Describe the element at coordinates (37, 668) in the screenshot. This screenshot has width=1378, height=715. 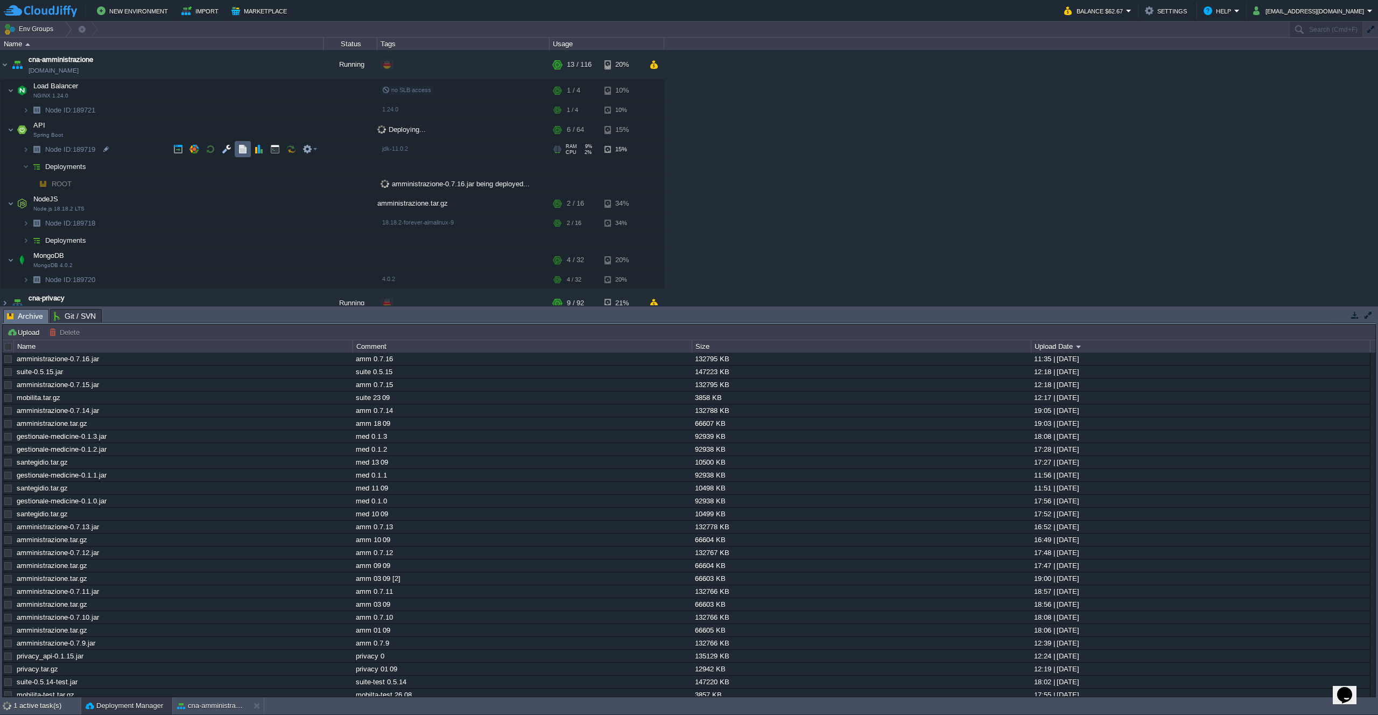
I see `a: privacy.tar.gz` at that location.